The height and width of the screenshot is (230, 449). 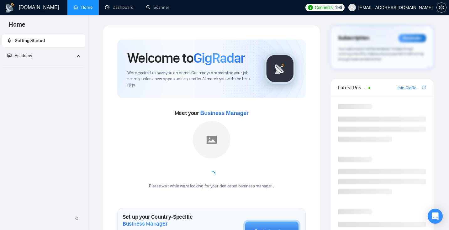 What do you see at coordinates (17, 27) in the screenshot?
I see `span: Home` at bounding box center [17, 27].